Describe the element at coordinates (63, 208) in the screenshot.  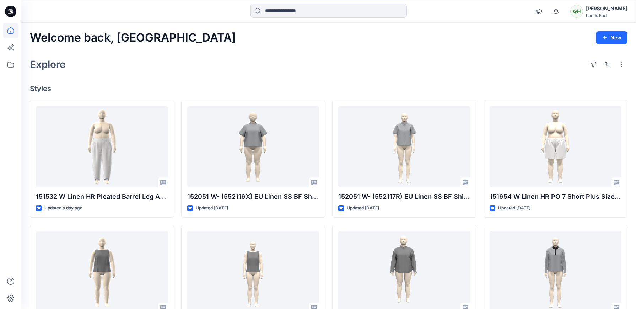
I see `p: Updated a day ago` at that location.